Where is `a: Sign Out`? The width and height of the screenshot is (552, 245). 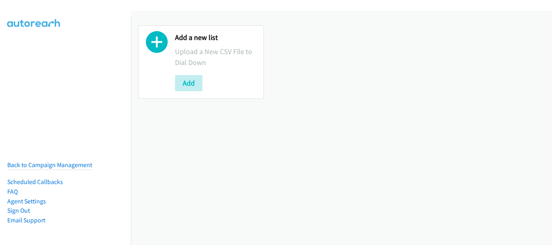
a: Sign Out is located at coordinates (19, 210).